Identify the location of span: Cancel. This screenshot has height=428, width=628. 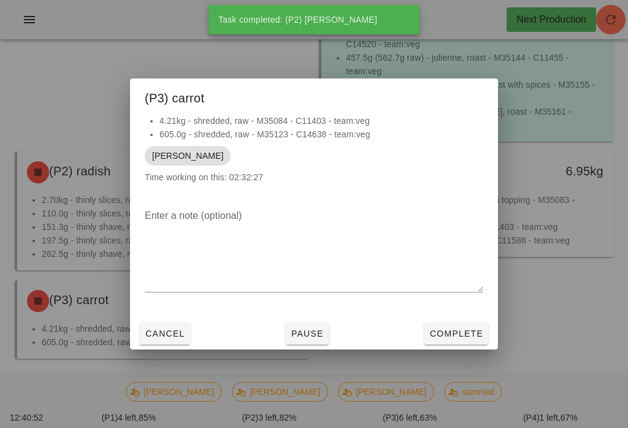
(165, 334).